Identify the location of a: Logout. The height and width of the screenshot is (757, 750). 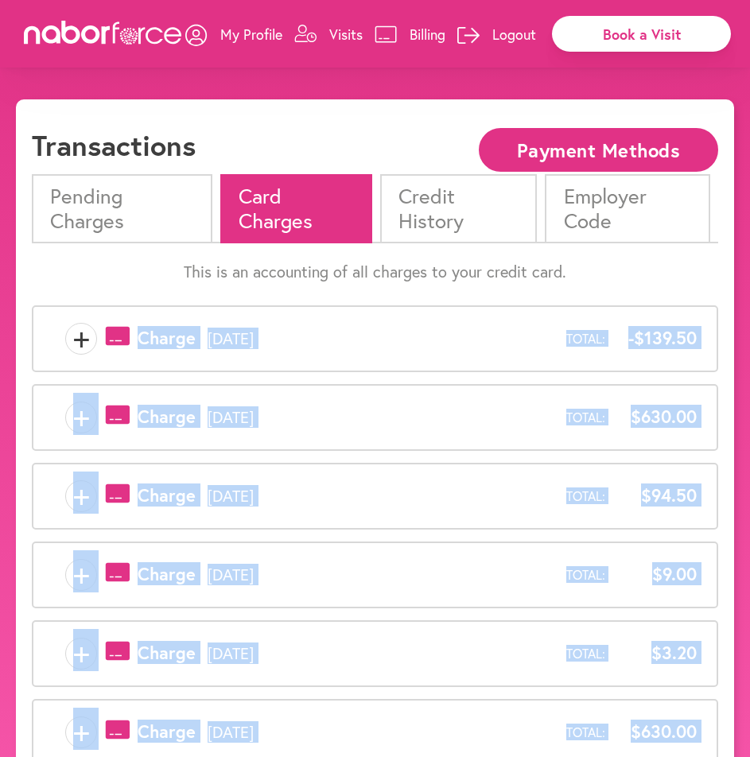
(496, 34).